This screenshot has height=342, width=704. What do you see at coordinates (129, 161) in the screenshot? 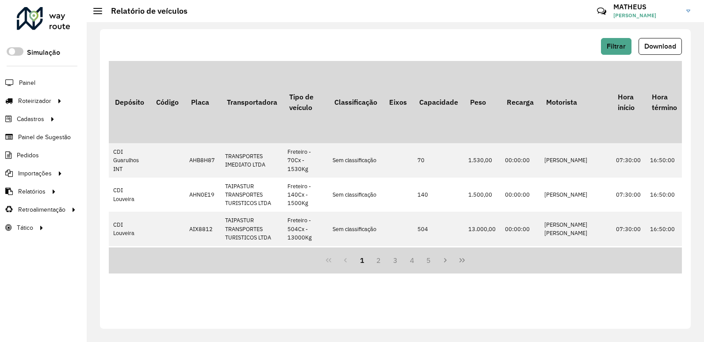
I see `td: CDI Guarulhos INT` at bounding box center [129, 161].